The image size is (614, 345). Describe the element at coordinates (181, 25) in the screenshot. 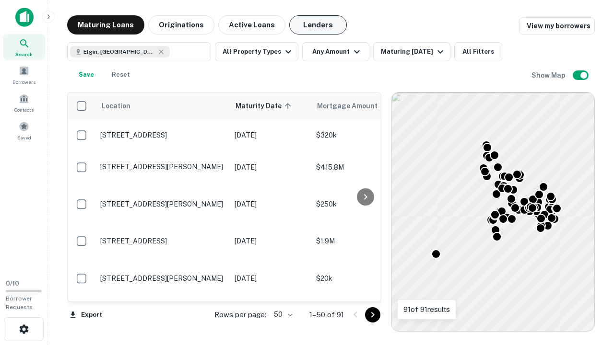

I see `button: Originations` at that location.